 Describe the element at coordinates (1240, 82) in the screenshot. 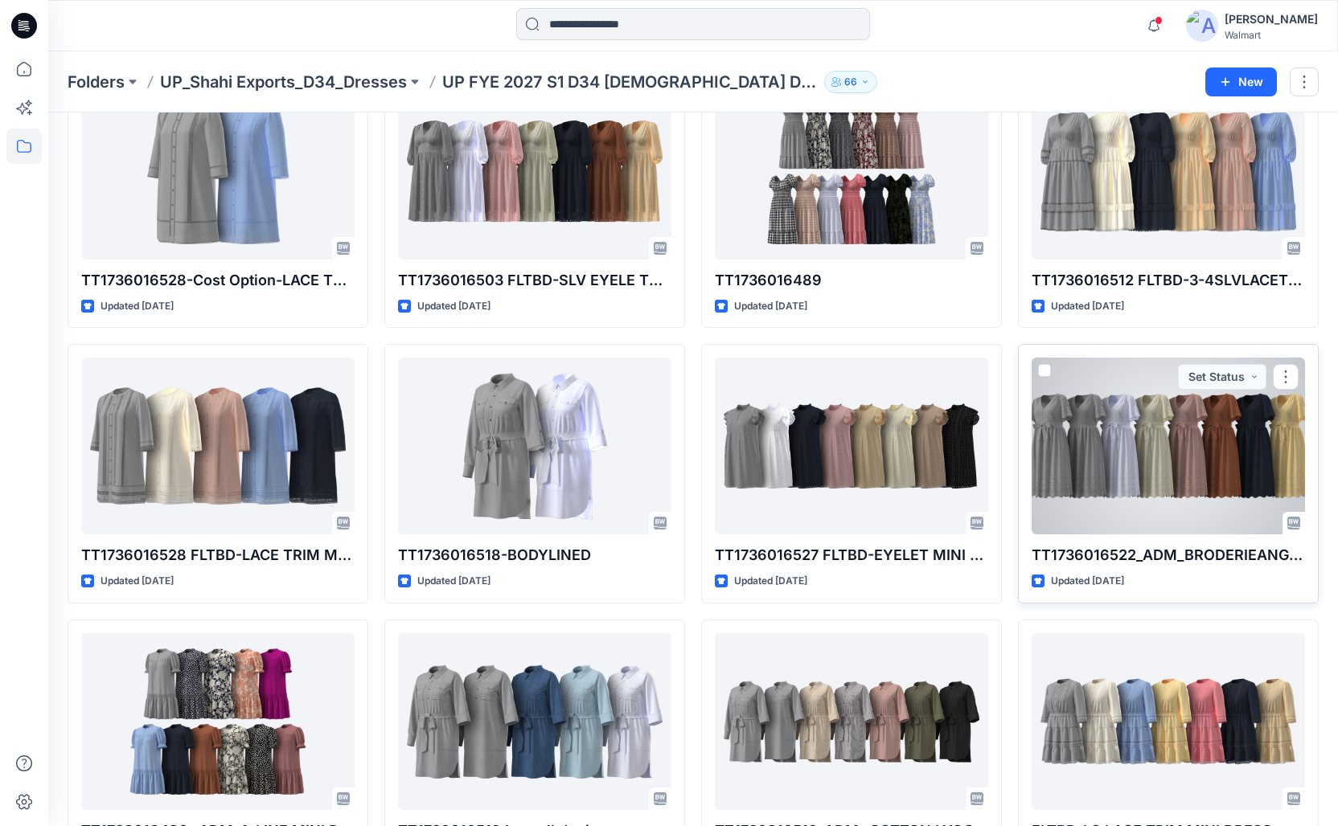

I see `button: New` at that location.